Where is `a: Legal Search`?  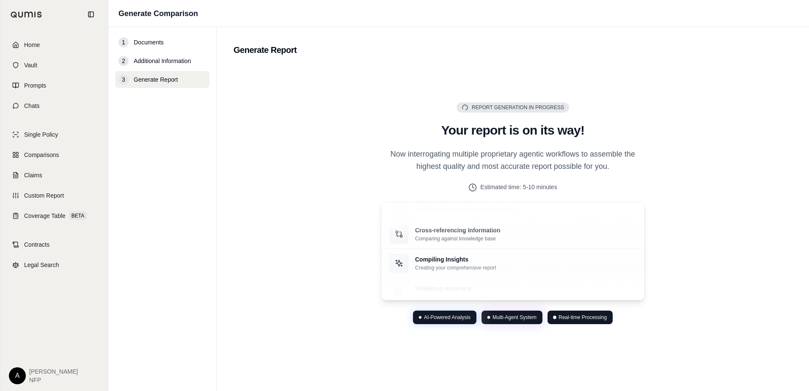 a: Legal Search is located at coordinates (54, 265).